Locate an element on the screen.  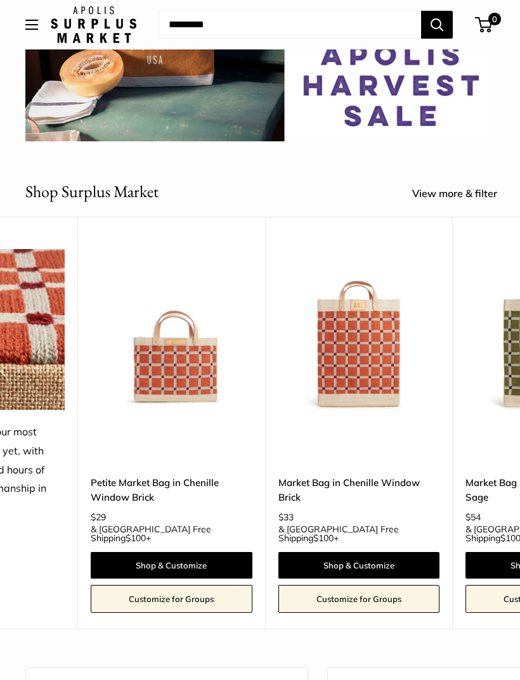
button: Search is located at coordinates (437, 25).